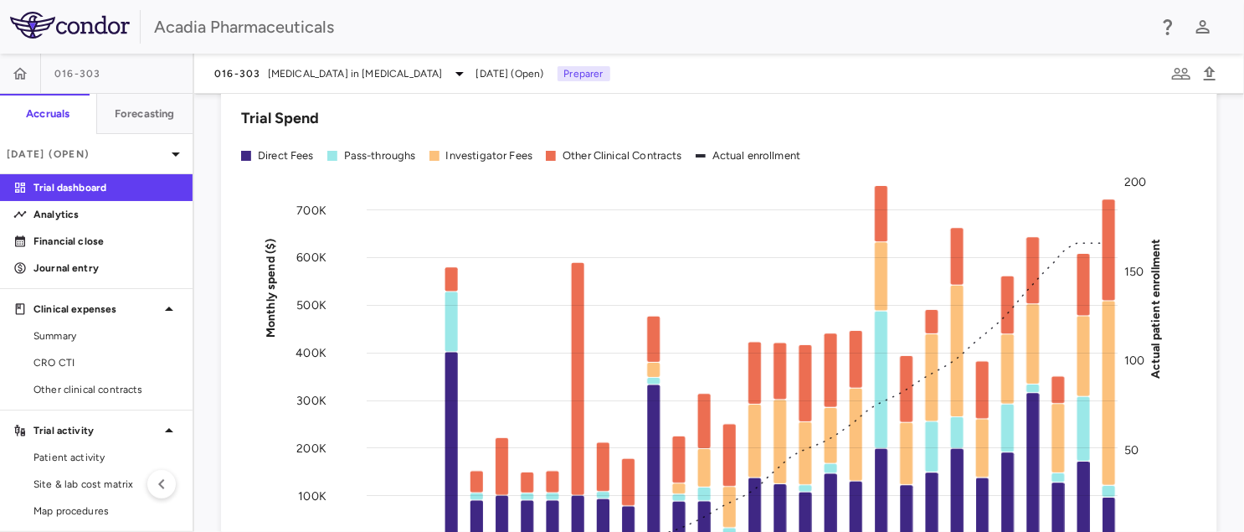 The image size is (1244, 532). What do you see at coordinates (106, 362) in the screenshot?
I see `span: CRO CTI` at bounding box center [106, 362].